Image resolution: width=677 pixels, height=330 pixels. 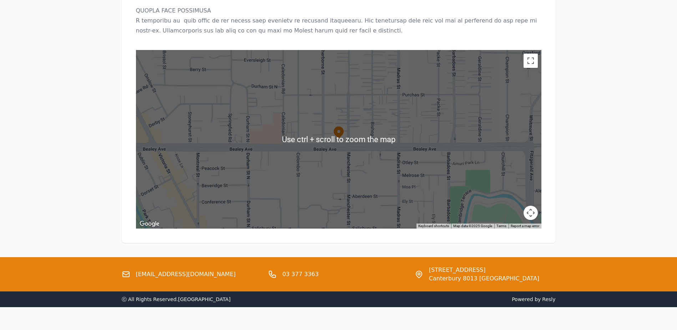 I want to click on a: 03 377 3363, so click(x=300, y=274).